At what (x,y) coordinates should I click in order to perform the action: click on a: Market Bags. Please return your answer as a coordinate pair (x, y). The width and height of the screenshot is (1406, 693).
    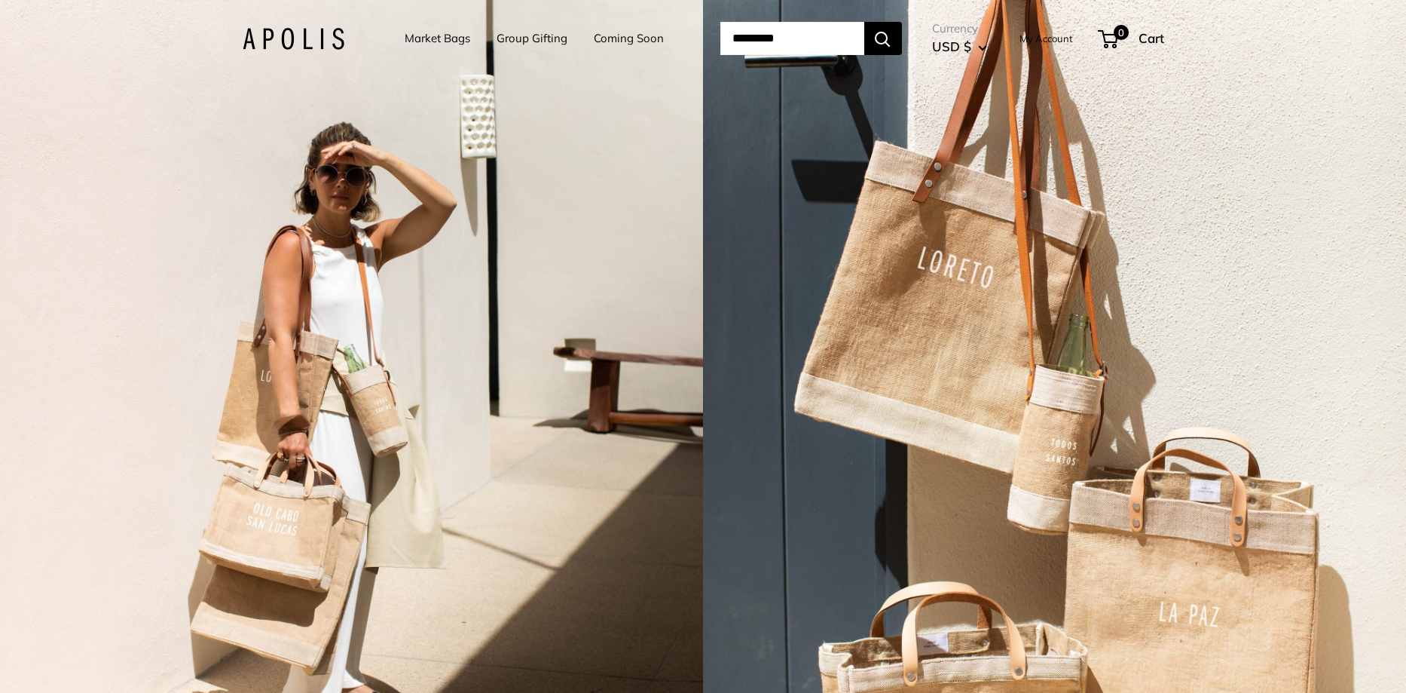
    Looking at the image, I should click on (437, 38).